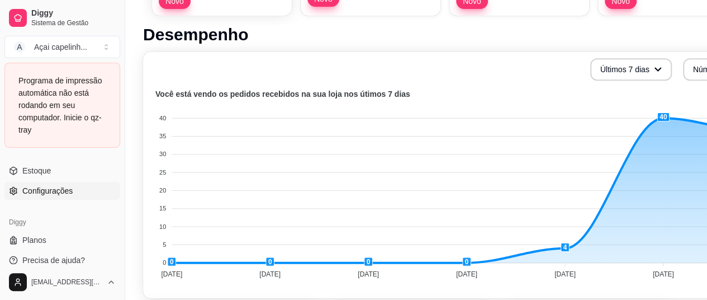 This screenshot has height=300, width=707. I want to click on a: Precisa de ajuda?, so click(62, 260).